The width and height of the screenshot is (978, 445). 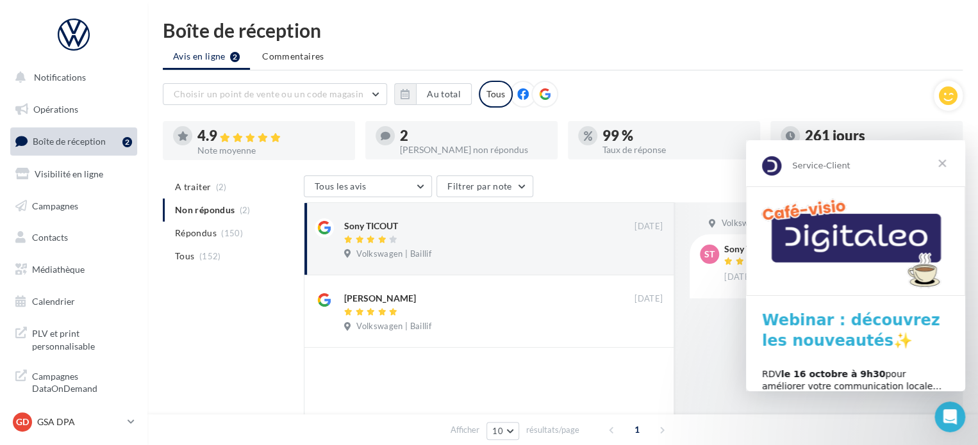 What do you see at coordinates (878, 136) in the screenshot?
I see `div: 261 jours` at bounding box center [878, 136].